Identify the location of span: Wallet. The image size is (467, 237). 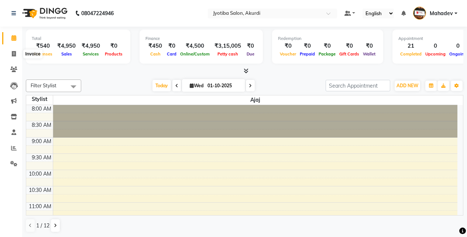
(369, 54).